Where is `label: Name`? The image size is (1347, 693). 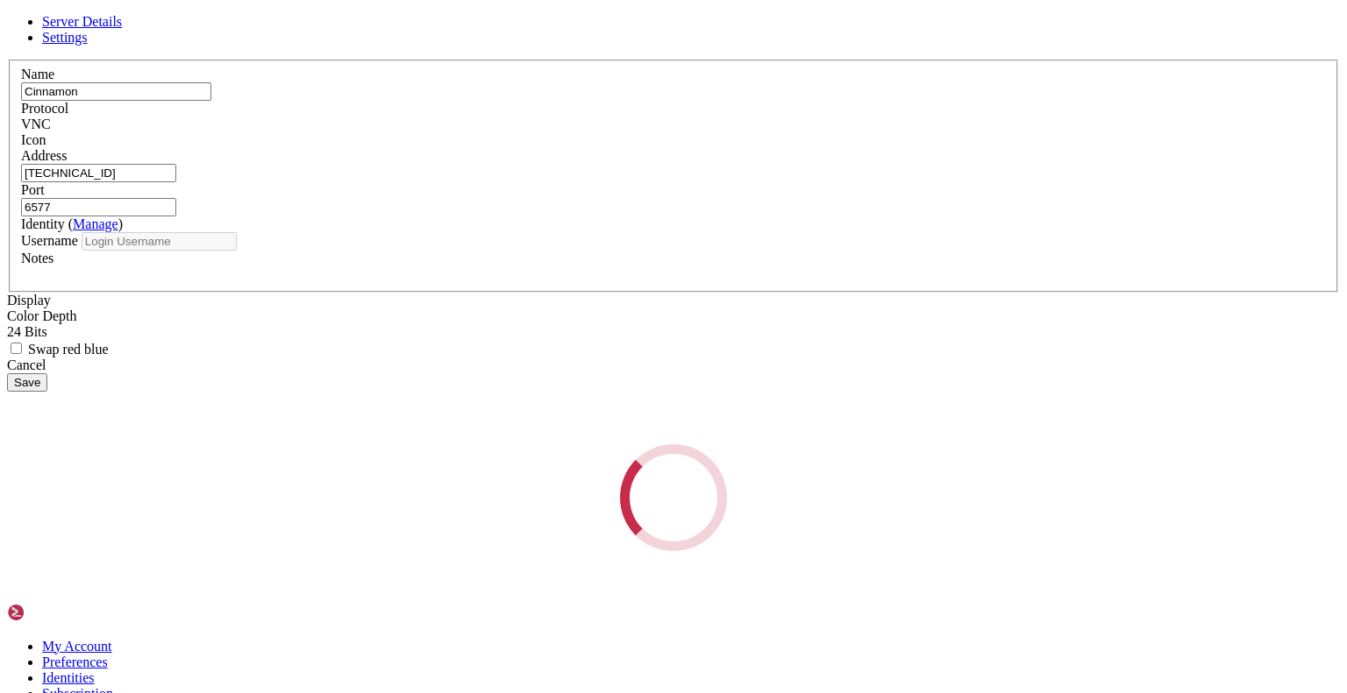 label: Name is located at coordinates (38, 74).